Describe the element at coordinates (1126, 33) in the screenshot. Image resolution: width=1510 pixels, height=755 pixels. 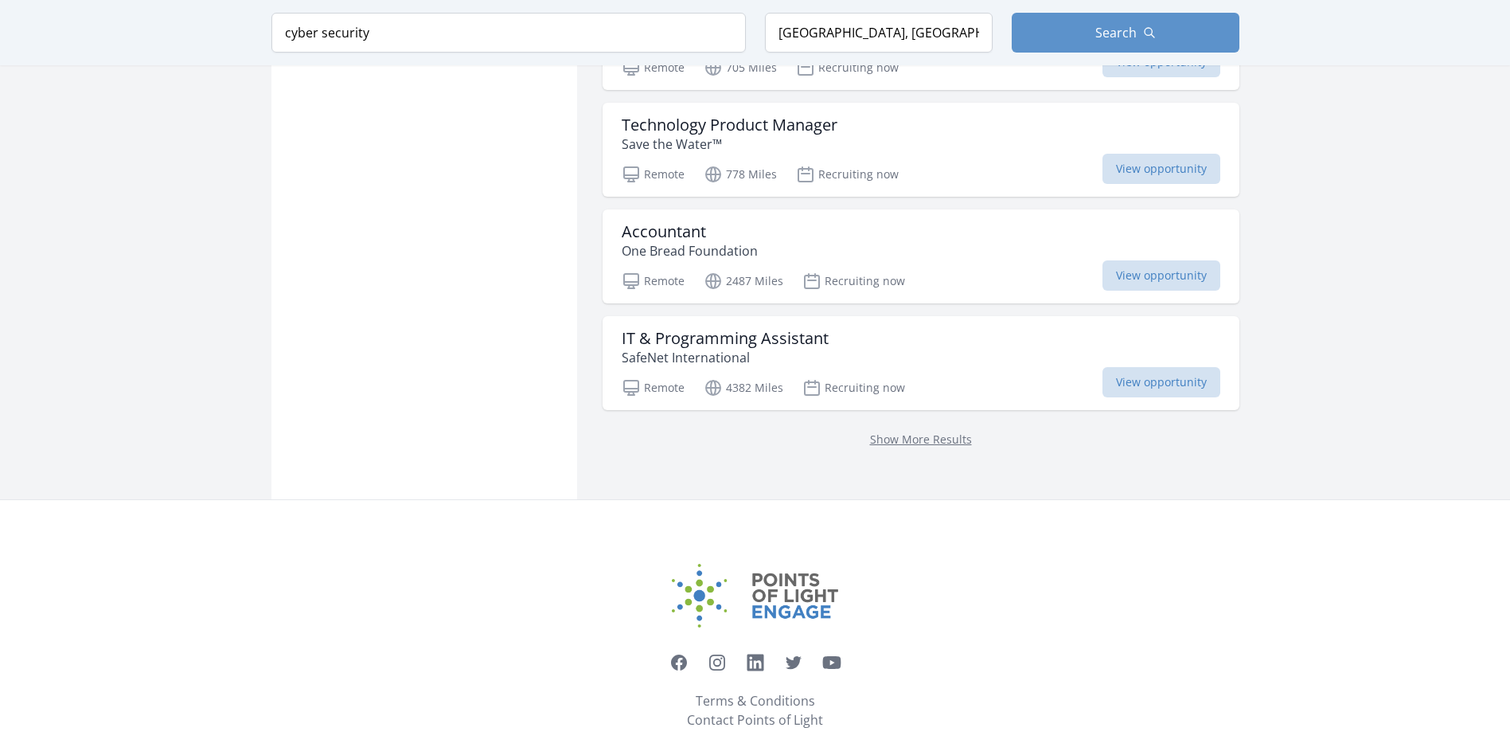
I see `button: Search` at that location.